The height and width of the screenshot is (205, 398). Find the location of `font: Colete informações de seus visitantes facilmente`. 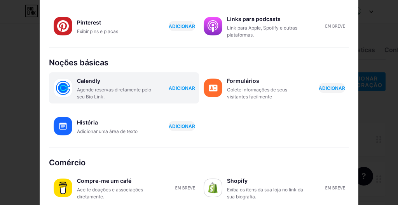

font: Colete informações de seus visitantes facilmente is located at coordinates (257, 93).